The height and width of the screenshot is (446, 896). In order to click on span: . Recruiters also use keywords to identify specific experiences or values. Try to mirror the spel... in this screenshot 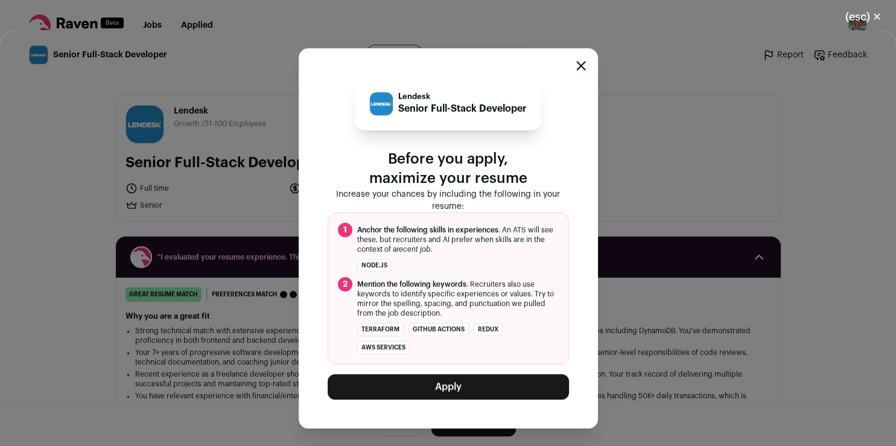, I will do `click(458, 299)`.